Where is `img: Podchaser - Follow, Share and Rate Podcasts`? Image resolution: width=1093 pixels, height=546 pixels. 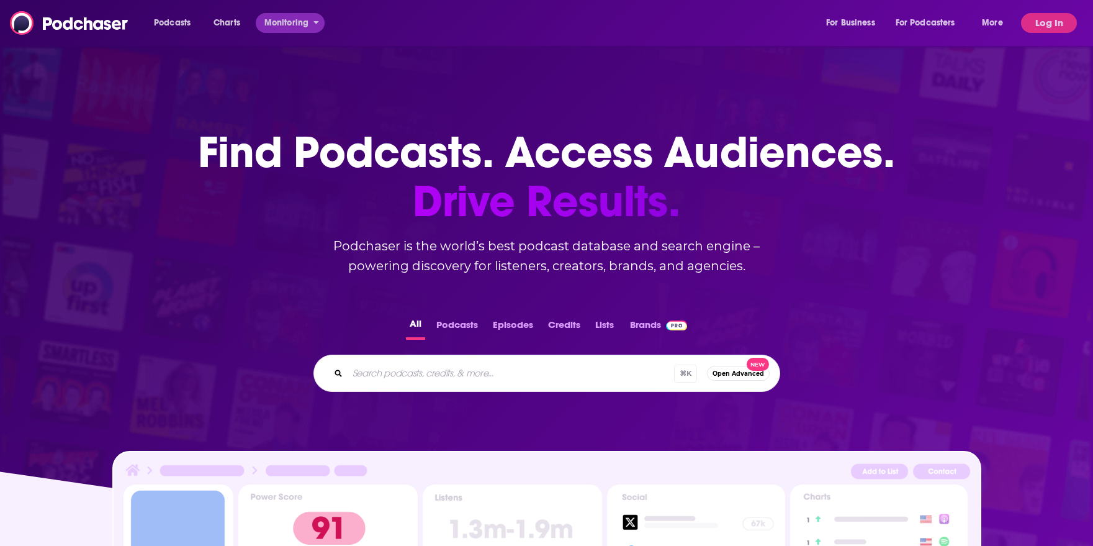
img: Podchaser - Follow, Share and Rate Podcasts is located at coordinates (70, 23).